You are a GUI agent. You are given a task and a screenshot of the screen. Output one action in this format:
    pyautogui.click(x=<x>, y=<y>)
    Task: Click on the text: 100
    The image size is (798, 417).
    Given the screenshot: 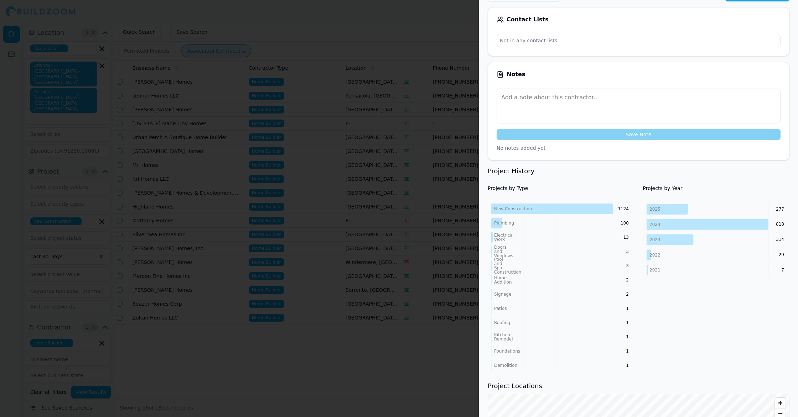 What is the action you would take?
    pyautogui.click(x=624, y=223)
    